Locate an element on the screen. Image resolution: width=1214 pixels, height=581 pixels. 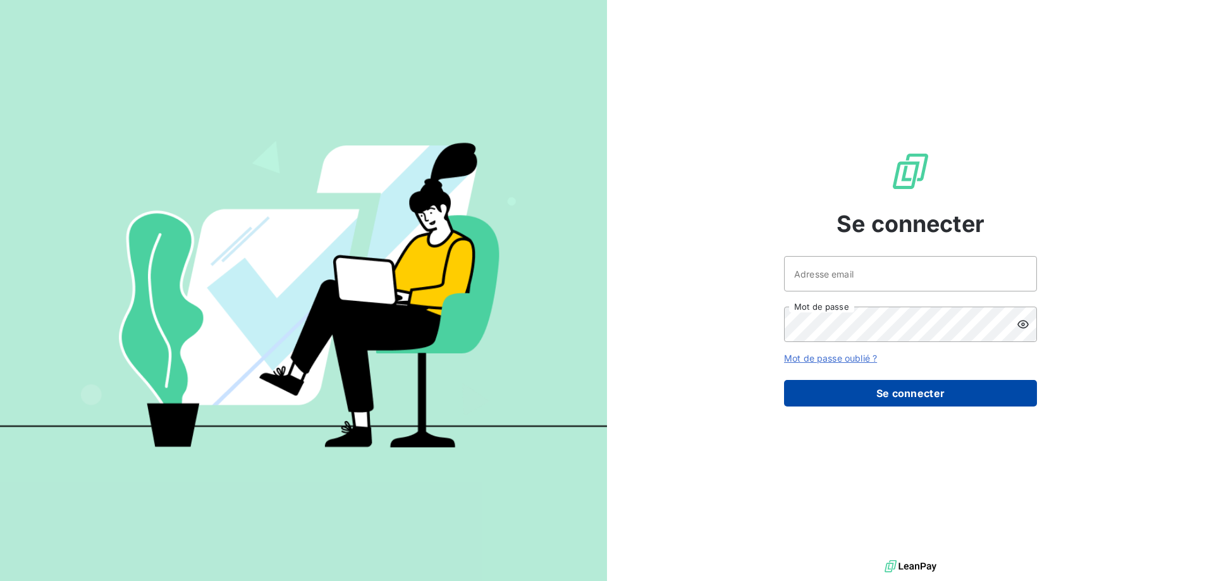
input: placeholder is located at coordinates (910, 274).